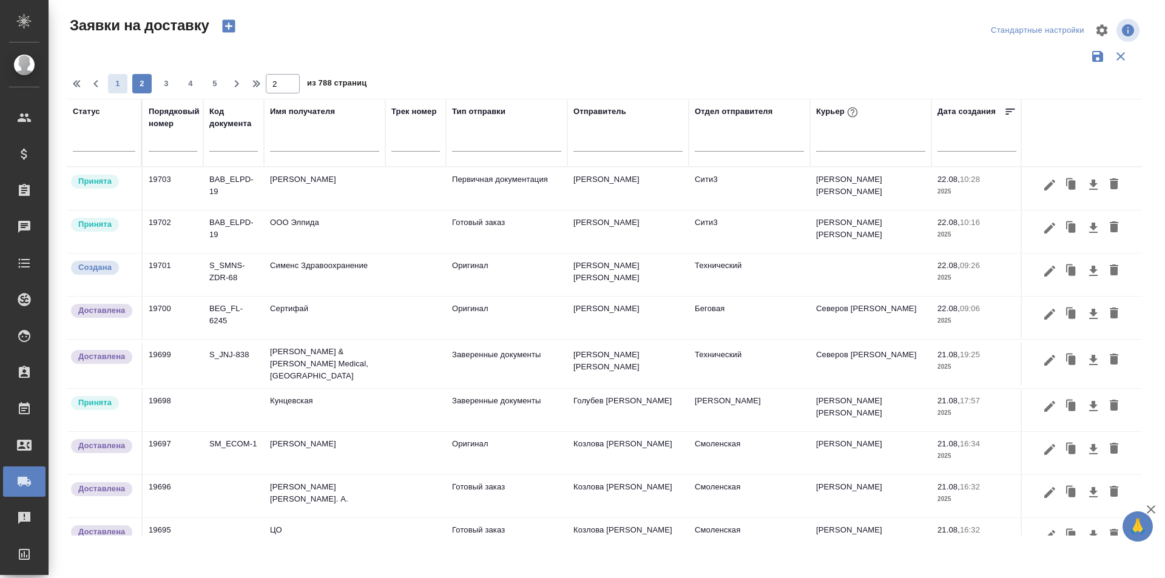 The height and width of the screenshot is (578, 1165). I want to click on td: Заверенные документы, so click(507, 364).